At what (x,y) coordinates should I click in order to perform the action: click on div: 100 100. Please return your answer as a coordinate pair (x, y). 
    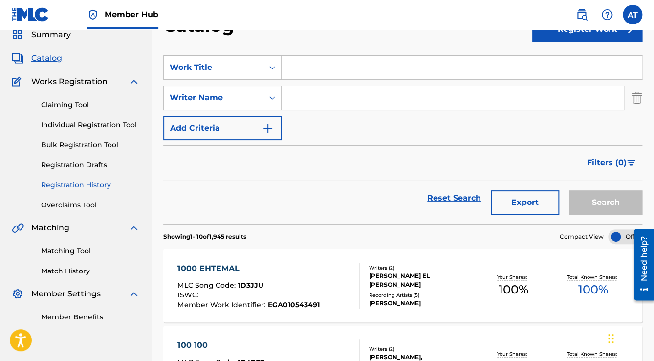
    Looking at the image, I should click on (248, 345).